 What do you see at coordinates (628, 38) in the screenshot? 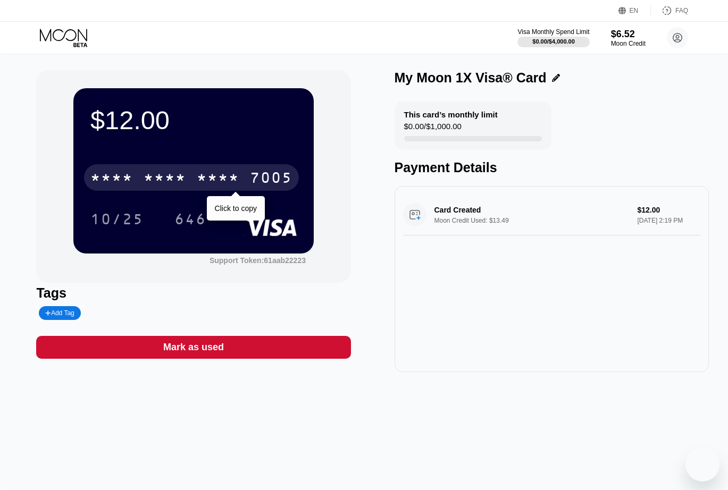
I see `div: $6.52Moon Credit` at bounding box center [628, 38].